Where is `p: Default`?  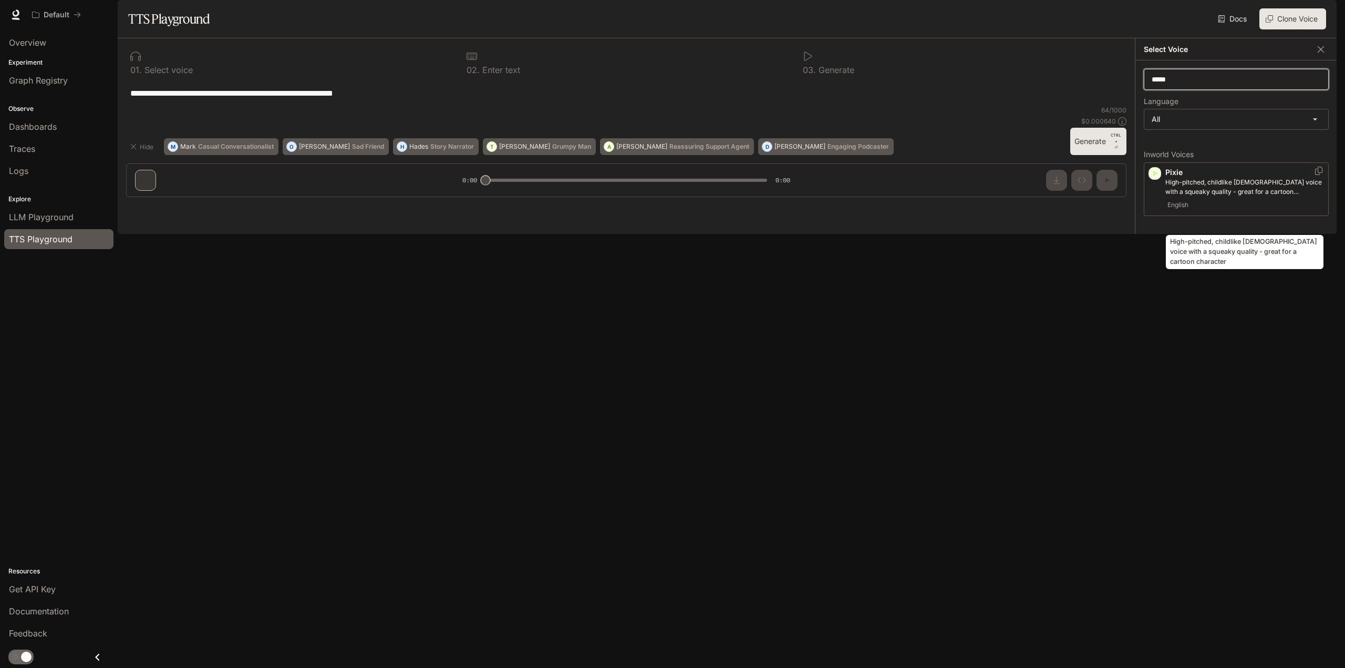 p: Default is located at coordinates (56, 15).